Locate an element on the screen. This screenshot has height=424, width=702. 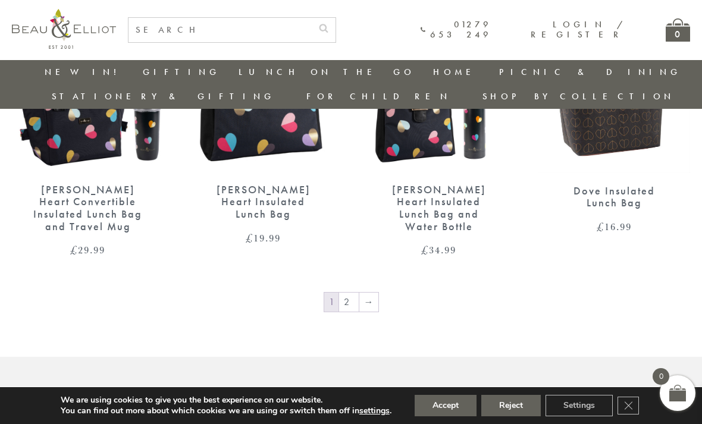
a: Stationery & Gifting is located at coordinates (163, 96).